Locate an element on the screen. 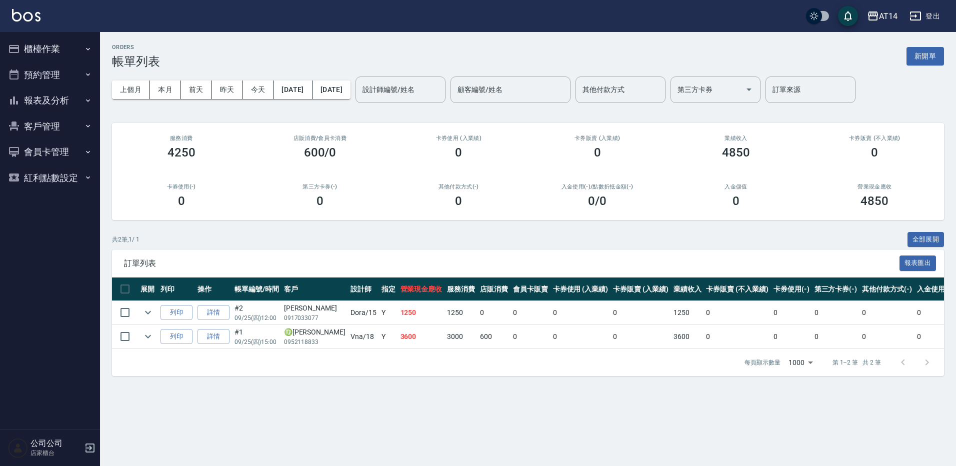  h2: 卡券使用(-) is located at coordinates (181, 186).